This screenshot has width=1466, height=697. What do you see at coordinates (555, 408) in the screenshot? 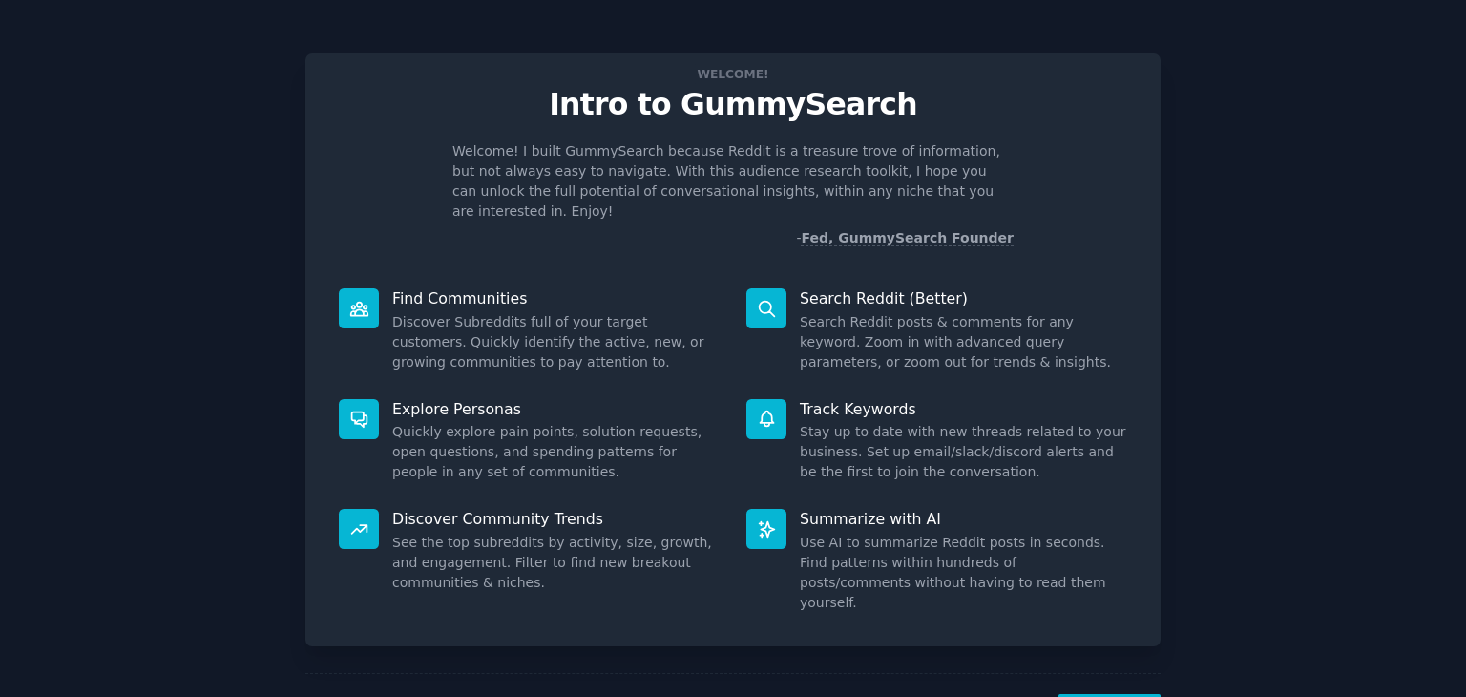
I see `p: Explore Personas` at bounding box center [555, 408].